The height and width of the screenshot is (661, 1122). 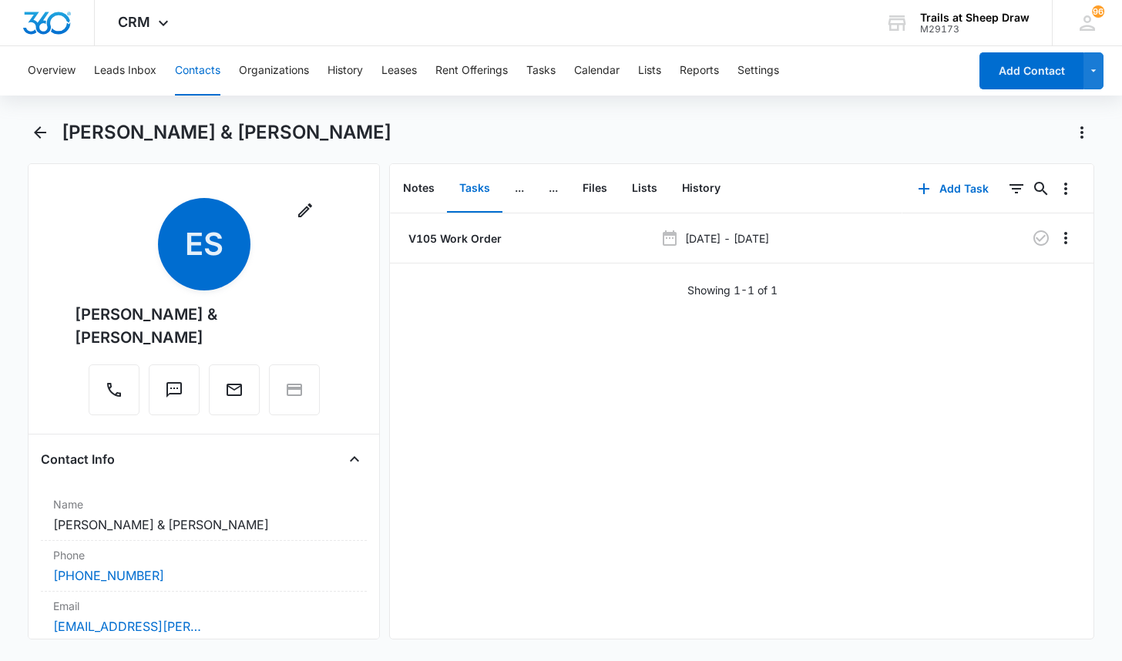 I want to click on button: Add Contact, so click(x=1031, y=71).